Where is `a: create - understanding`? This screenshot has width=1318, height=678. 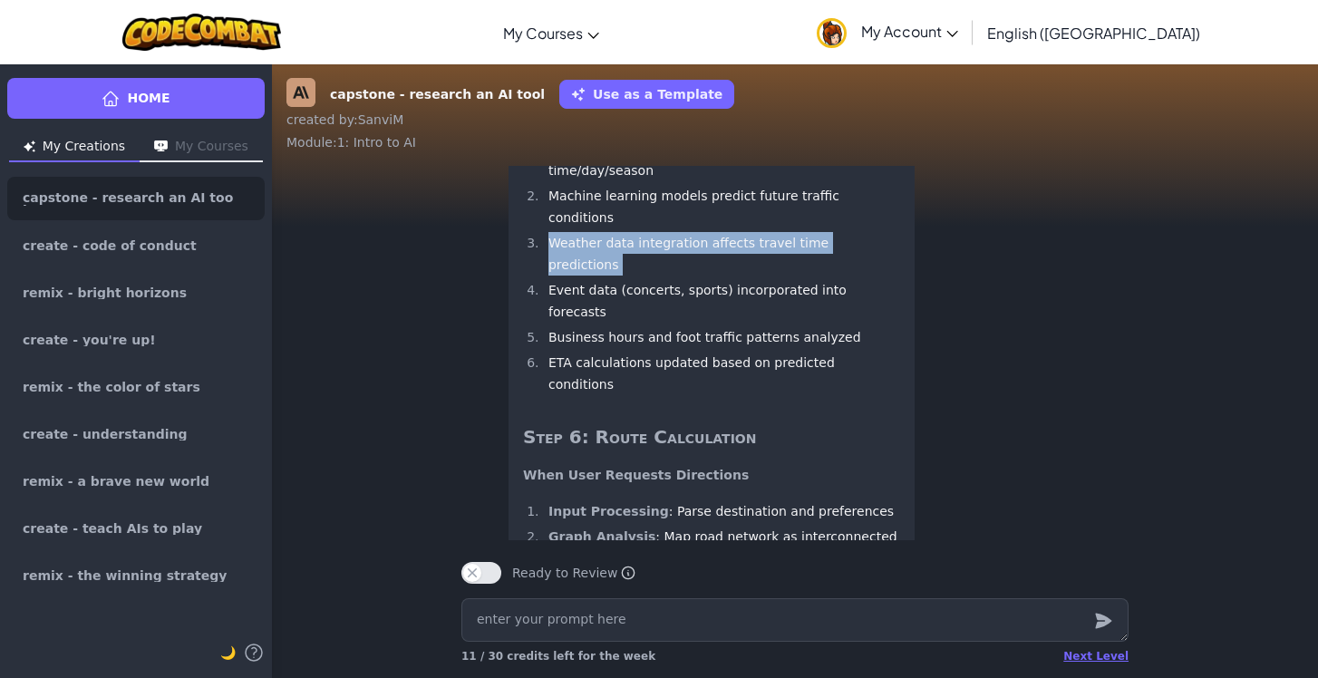 a: create - understanding is located at coordinates (136, 434).